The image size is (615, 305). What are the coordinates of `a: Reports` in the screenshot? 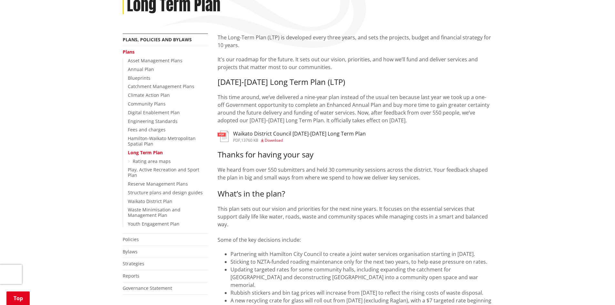 It's located at (131, 276).